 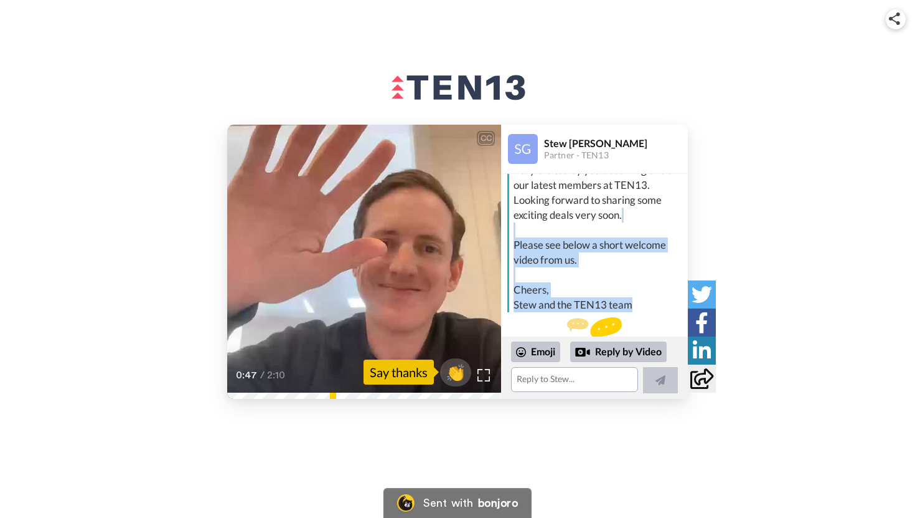 What do you see at coordinates (536, 351) in the screenshot?
I see `div: Emoji` at bounding box center [536, 351].